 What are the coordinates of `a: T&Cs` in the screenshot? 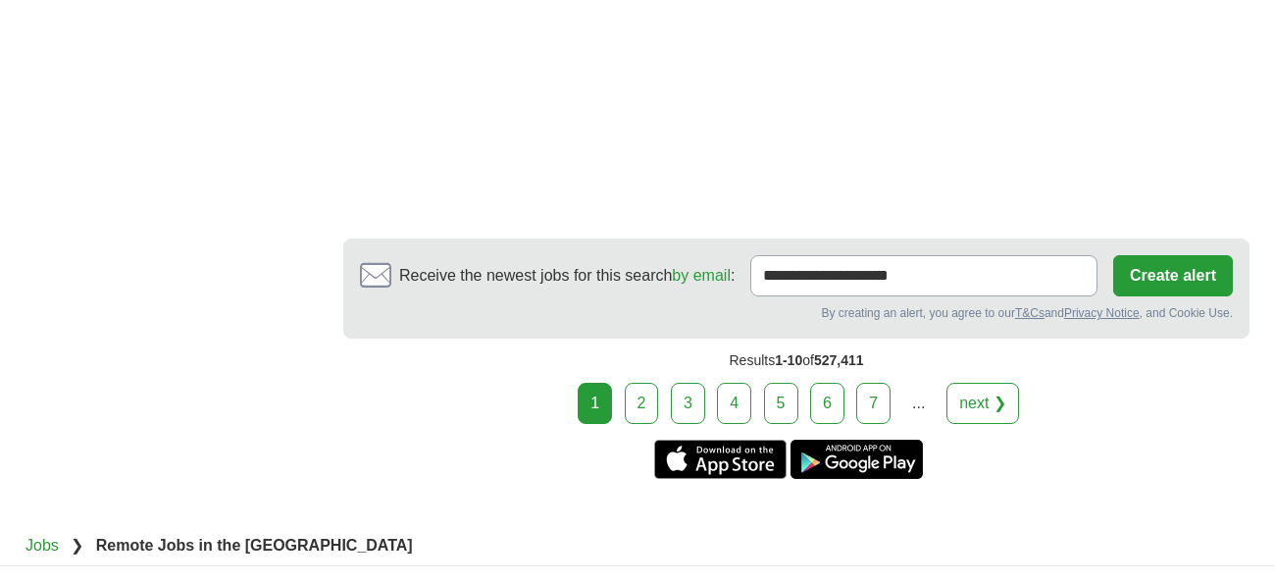 It's located at (1030, 313).